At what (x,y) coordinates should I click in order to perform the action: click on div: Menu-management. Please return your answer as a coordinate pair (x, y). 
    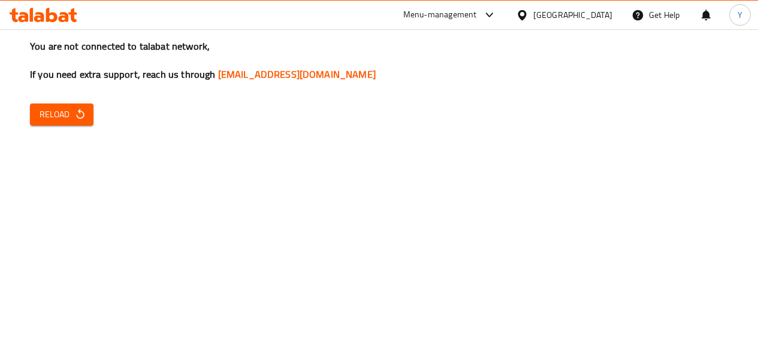
    Looking at the image, I should click on (440, 15).